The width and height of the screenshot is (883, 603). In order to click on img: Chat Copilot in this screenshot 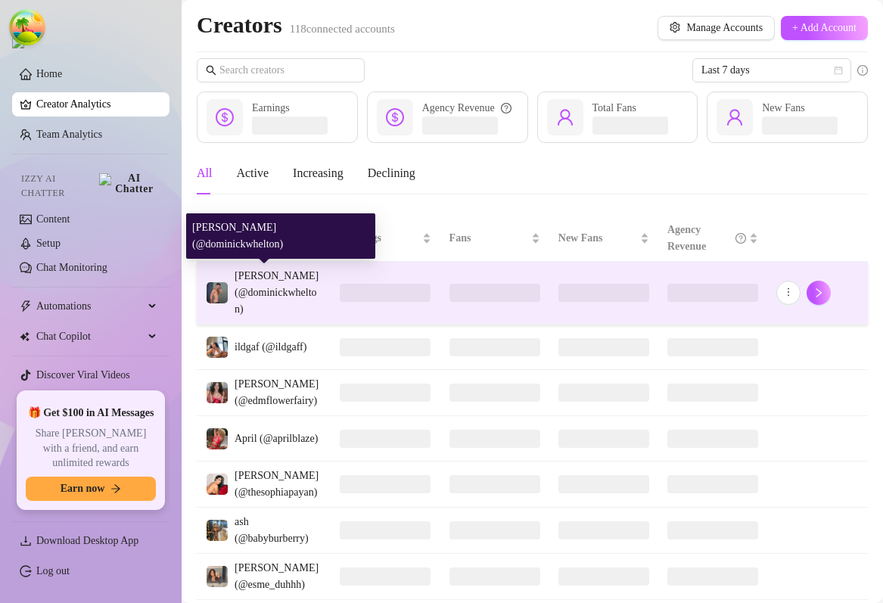, I will do `click(24, 337)`.